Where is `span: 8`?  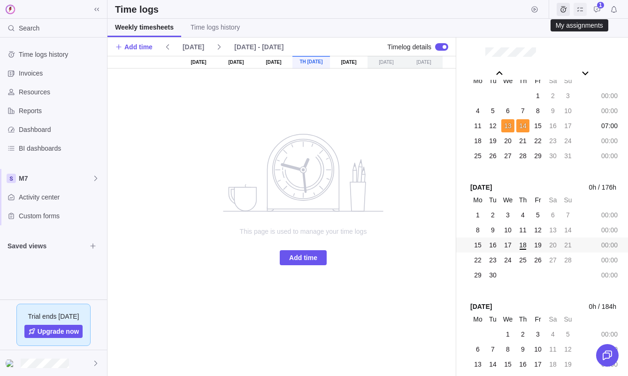
span: 8 is located at coordinates (538, 111).